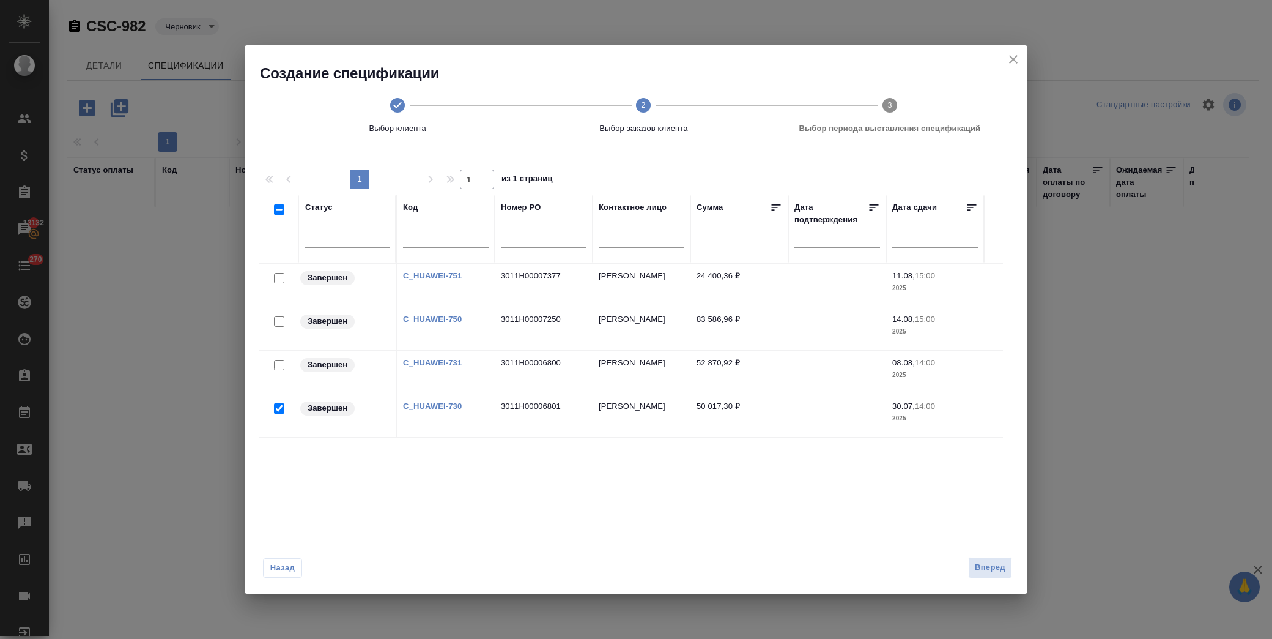 The image size is (1272, 639). What do you see at coordinates (433, 319) in the screenshot?
I see `a: C_HUAWEI-750` at bounding box center [433, 319].